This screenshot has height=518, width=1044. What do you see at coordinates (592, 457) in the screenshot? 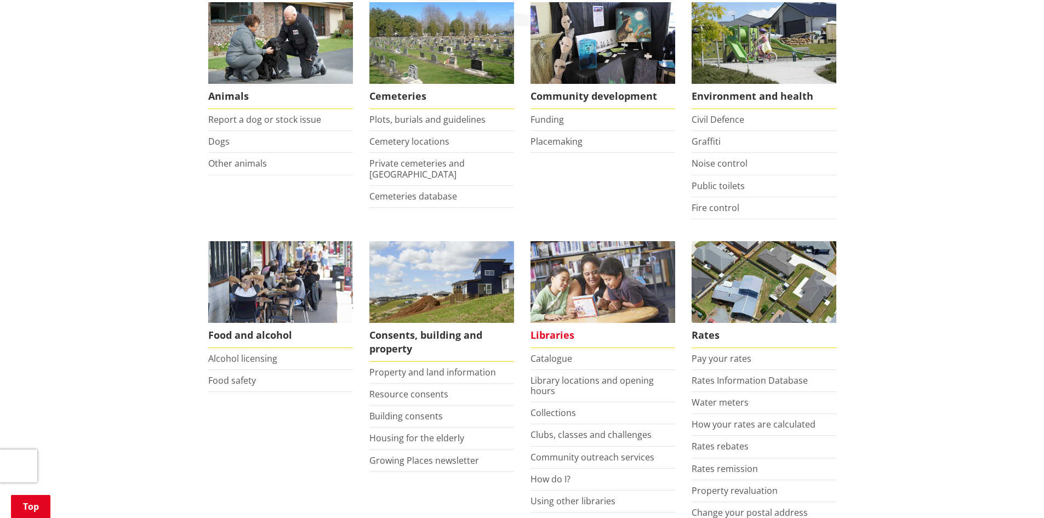
I see `a: Community outreach services` at bounding box center [592, 457].